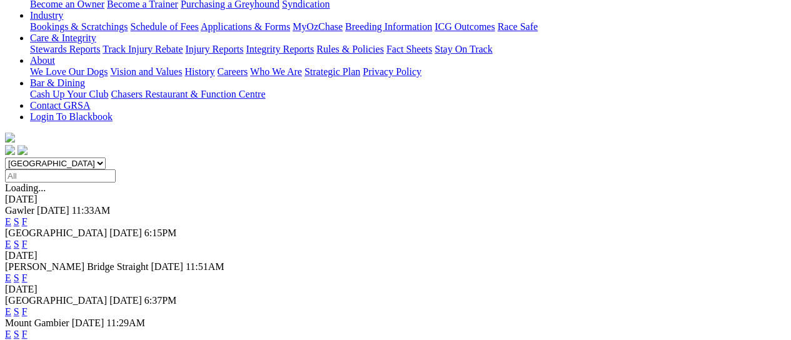 The height and width of the screenshot is (340, 791). Describe the element at coordinates (42, 60) in the screenshot. I see `a: About` at that location.